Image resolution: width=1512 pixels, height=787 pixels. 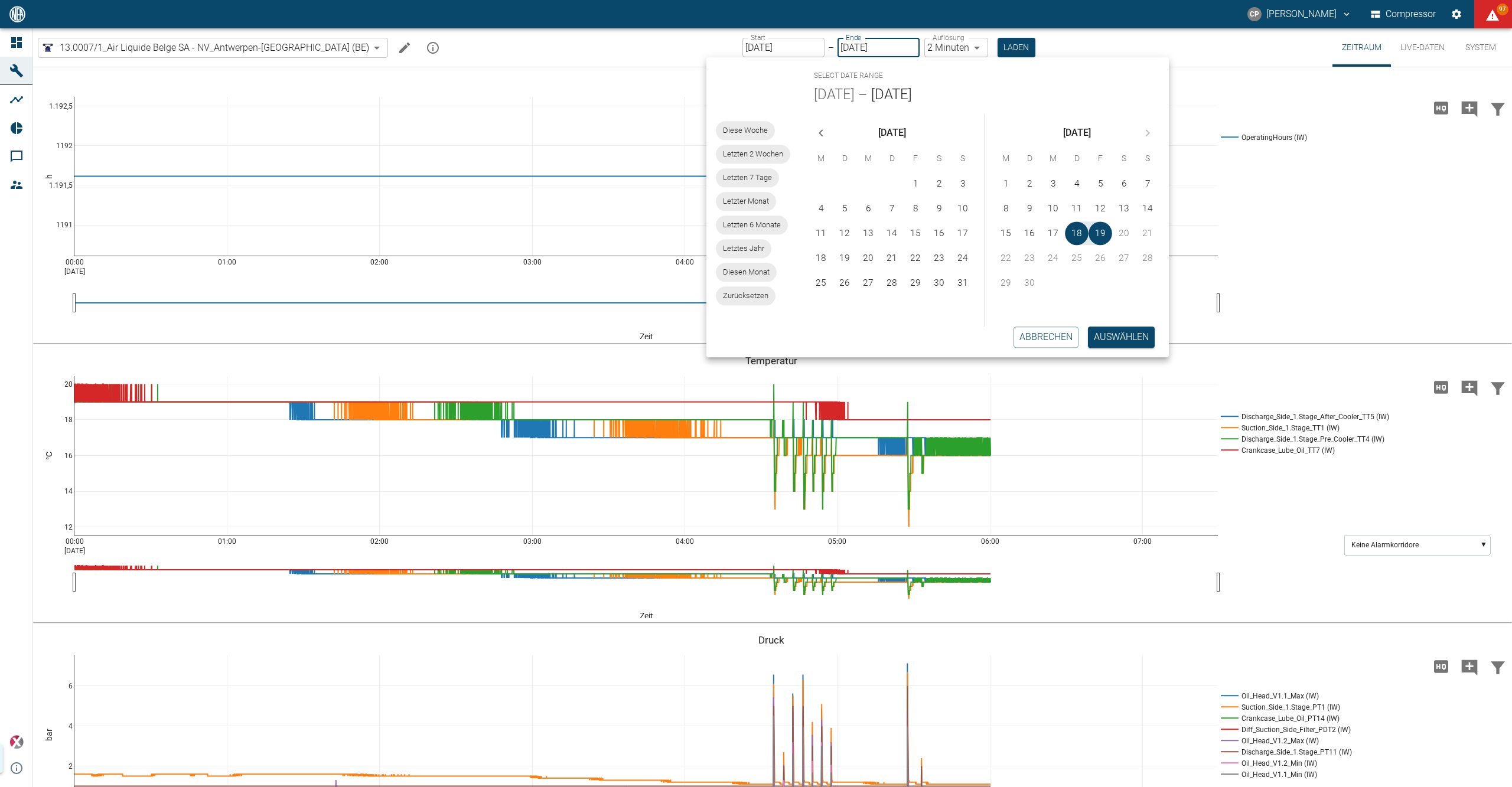 What do you see at coordinates (1456, 15) in the screenshot?
I see `button: Einstellungen` at bounding box center [1456, 15].